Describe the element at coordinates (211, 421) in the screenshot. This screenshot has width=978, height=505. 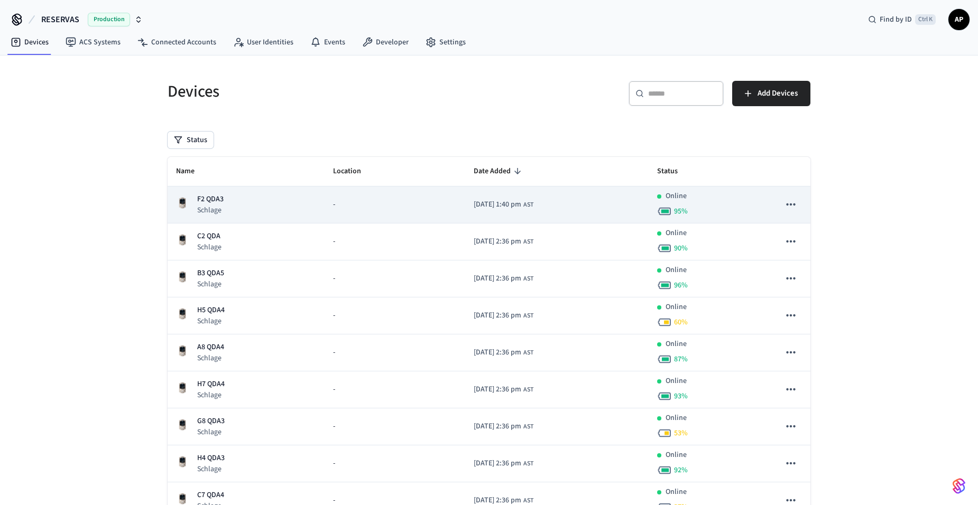
I see `p: G8 QDA3` at that location.